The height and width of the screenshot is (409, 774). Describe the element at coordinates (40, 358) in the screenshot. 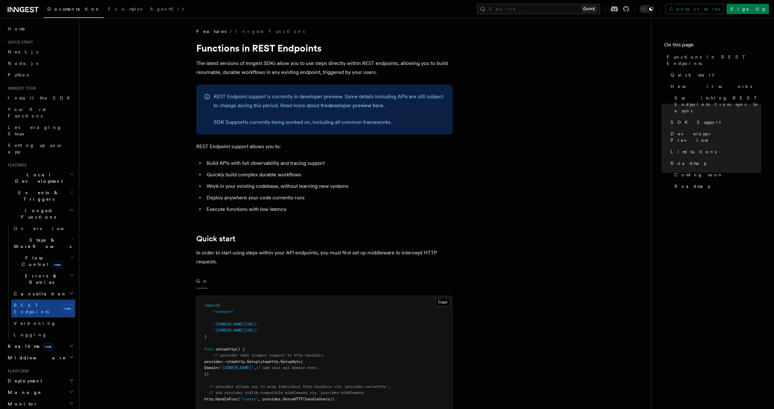

I see `button: Middleware` at that location.